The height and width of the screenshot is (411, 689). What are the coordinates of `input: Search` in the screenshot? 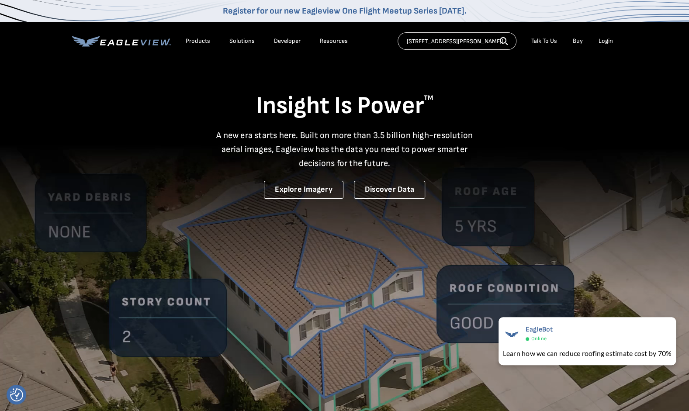 It's located at (457, 41).